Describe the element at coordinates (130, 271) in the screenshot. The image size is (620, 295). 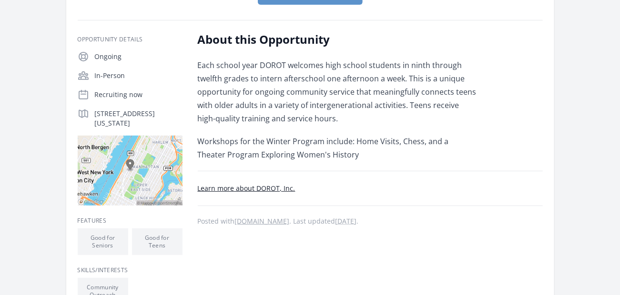
I see `h3: Skills/Interests` at that location.